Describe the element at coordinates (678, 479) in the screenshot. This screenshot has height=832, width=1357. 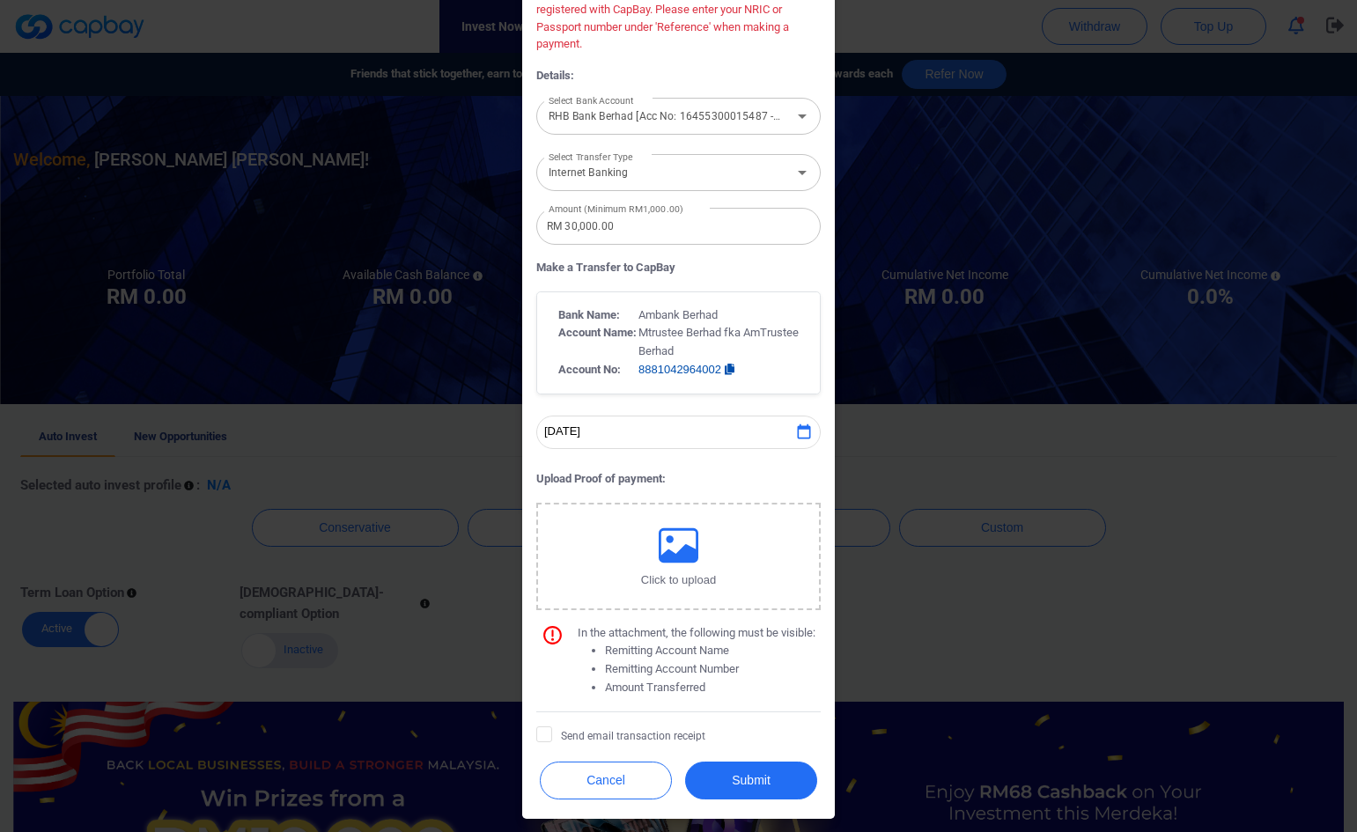
I see `p: Upload Proof of payment:` at that location.